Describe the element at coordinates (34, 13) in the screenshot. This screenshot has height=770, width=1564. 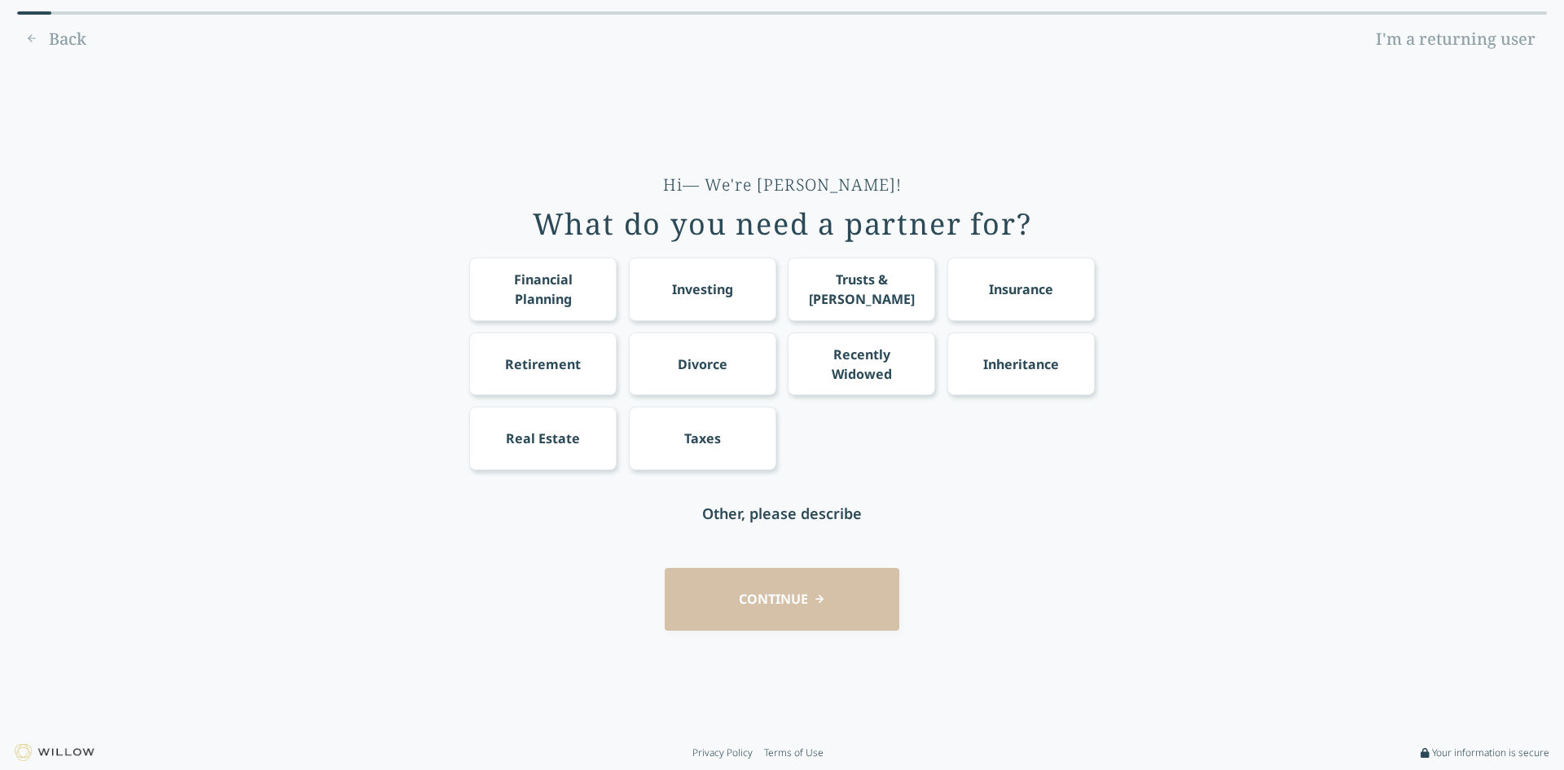
I see `div: 0% complete` at that location.